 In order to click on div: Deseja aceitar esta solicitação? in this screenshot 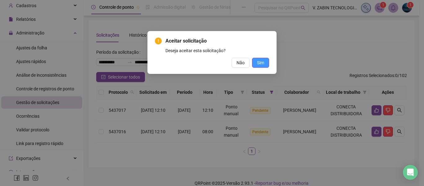, I will do `click(218, 51)`.